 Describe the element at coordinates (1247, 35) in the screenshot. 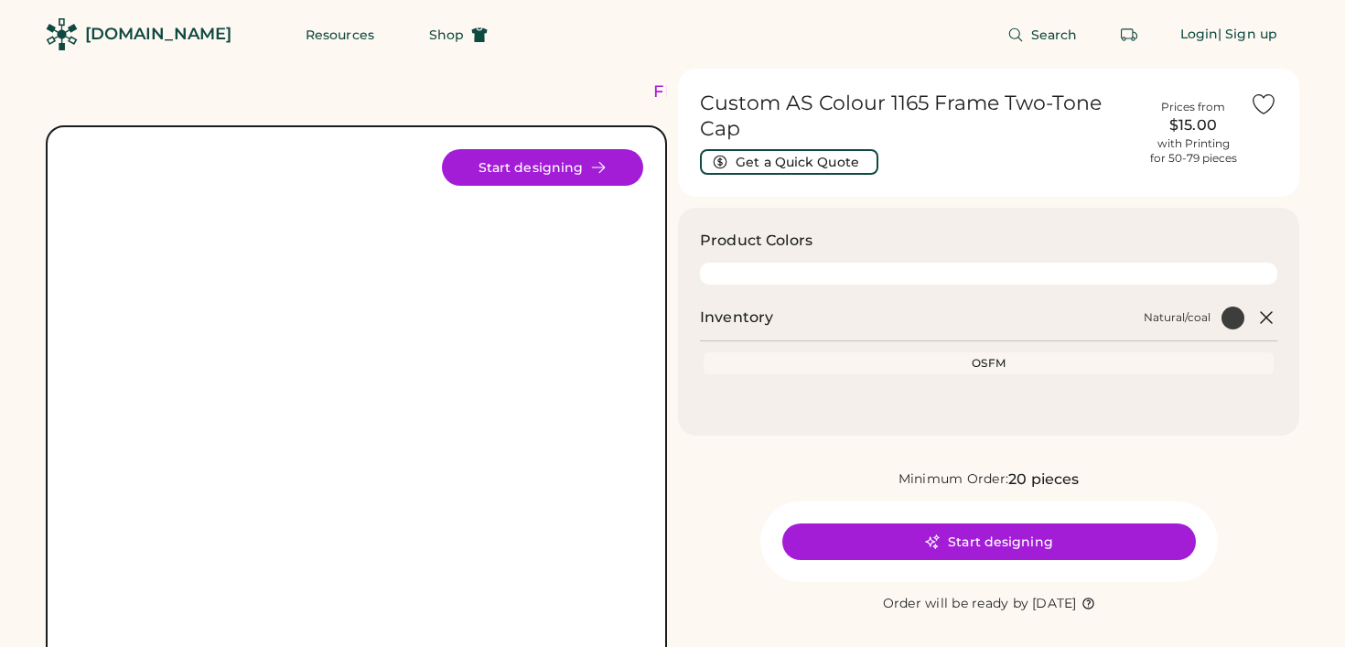

I see `div: | Sign up` at that location.